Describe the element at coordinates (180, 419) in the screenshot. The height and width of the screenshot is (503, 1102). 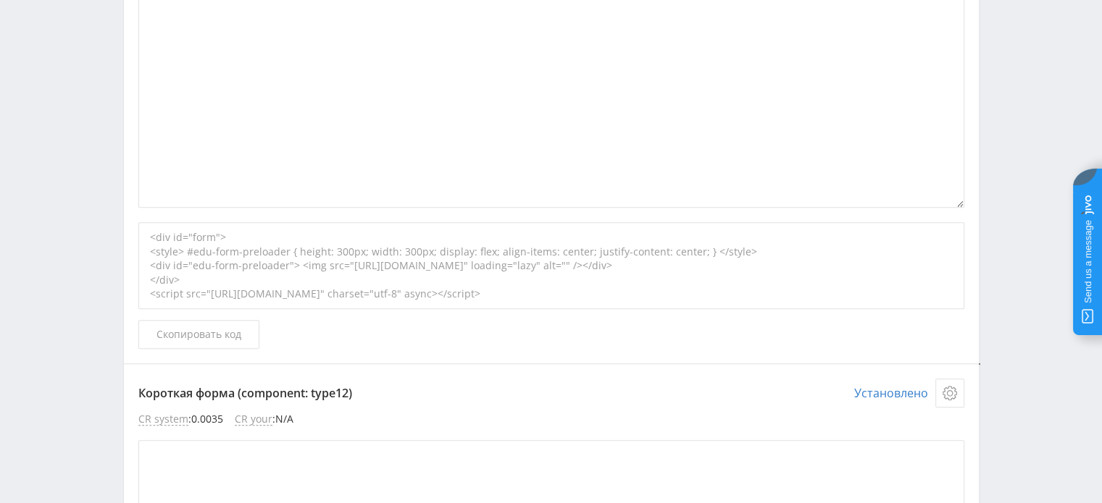
I see `li: : 0.0035` at that location.